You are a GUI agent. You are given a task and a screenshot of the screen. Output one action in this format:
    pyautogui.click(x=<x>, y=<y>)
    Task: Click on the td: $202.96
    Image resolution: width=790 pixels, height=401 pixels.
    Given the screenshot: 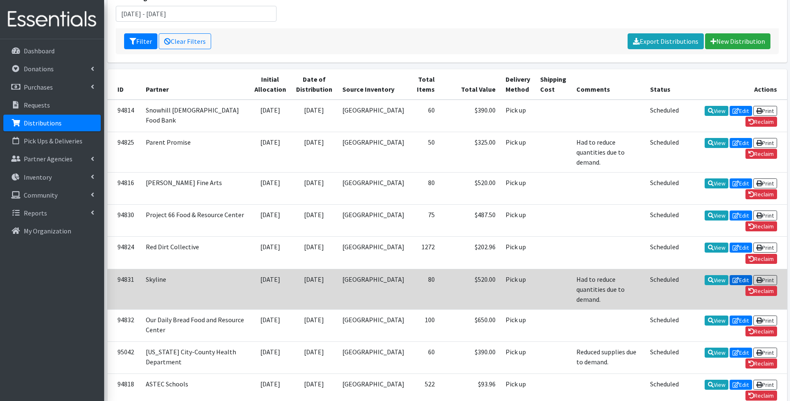 What is the action you would take?
    pyautogui.click(x=470, y=253)
    